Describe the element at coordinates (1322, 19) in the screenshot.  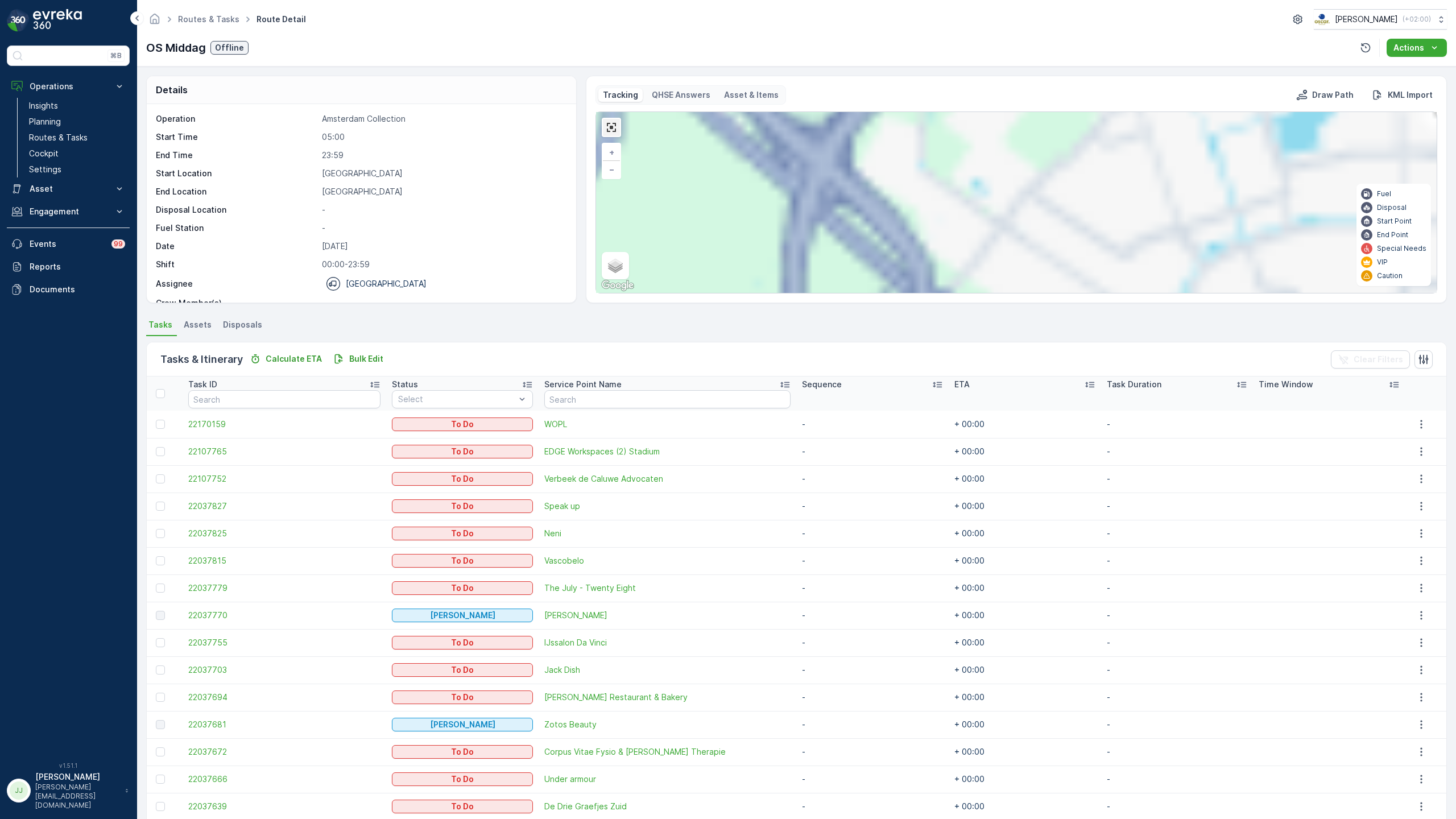
I see `img: basis-logo_rgb2x.png` at that location.